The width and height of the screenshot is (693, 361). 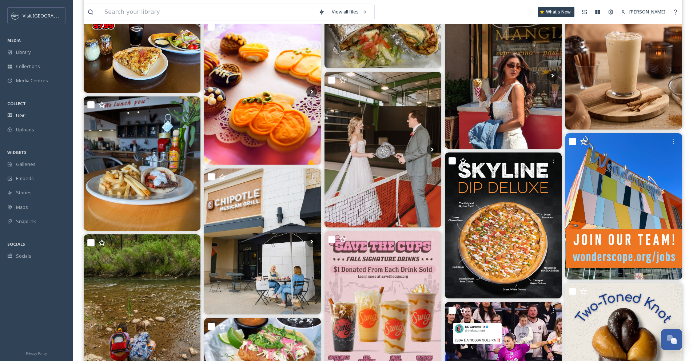 What do you see at coordinates (24, 192) in the screenshot?
I see `span: Stories` at bounding box center [24, 192].